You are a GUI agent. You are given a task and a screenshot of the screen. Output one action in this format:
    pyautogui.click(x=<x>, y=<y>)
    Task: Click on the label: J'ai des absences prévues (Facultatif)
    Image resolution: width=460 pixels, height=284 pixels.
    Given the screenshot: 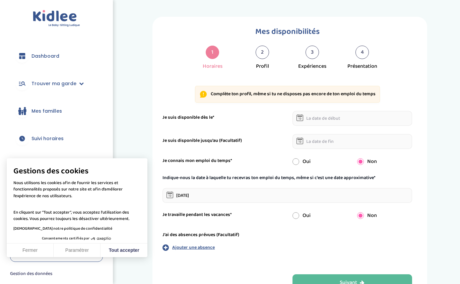 What is the action you would take?
    pyautogui.click(x=201, y=235)
    